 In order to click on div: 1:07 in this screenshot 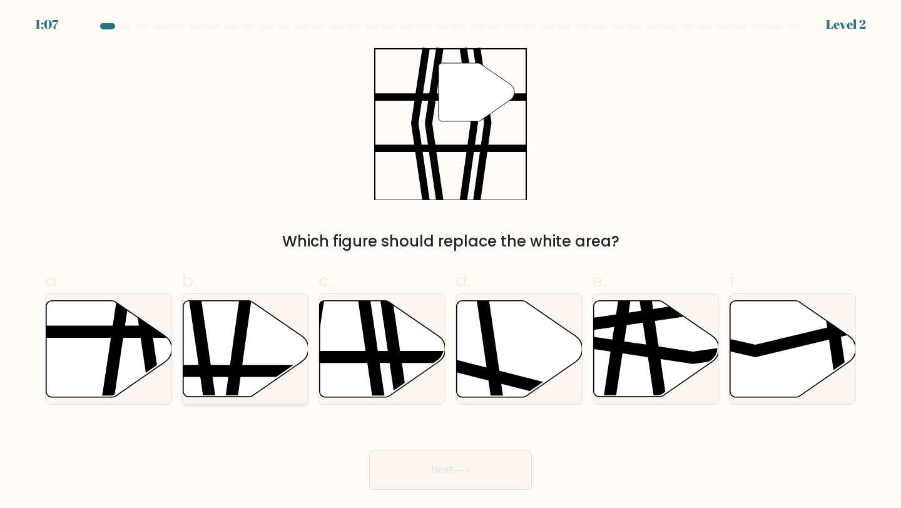, I will do `click(46, 24)`.